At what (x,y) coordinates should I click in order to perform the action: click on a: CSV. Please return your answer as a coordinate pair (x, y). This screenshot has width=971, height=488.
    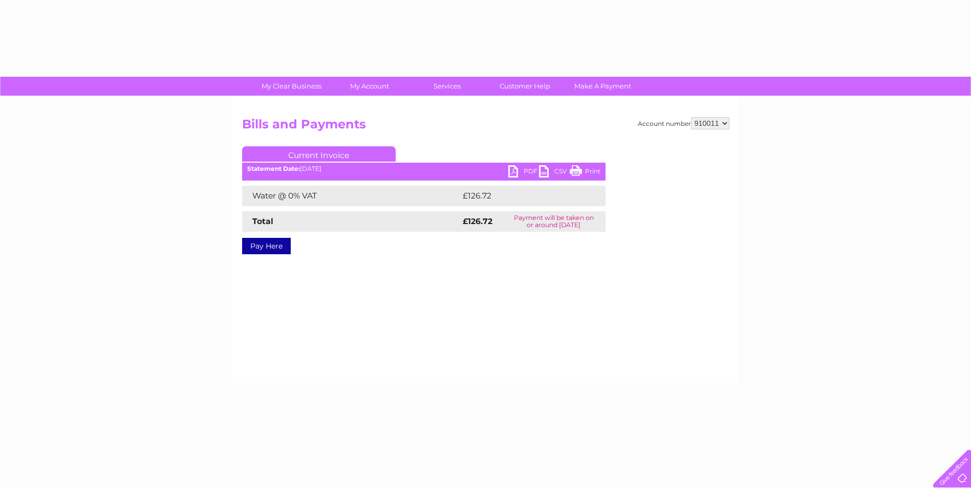
    Looking at the image, I should click on (554, 172).